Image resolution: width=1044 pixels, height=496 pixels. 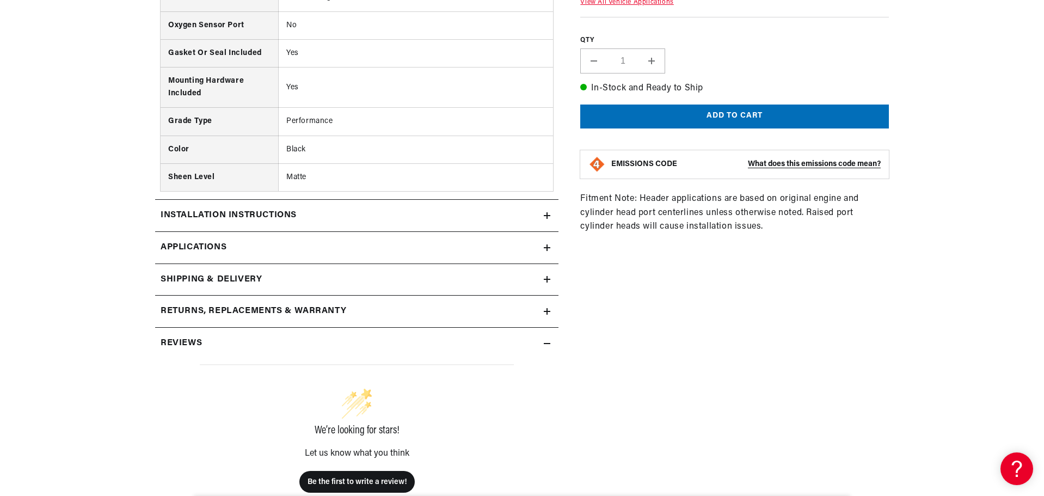 I want to click on strong: What does this emissions code mean?, so click(x=815, y=164).